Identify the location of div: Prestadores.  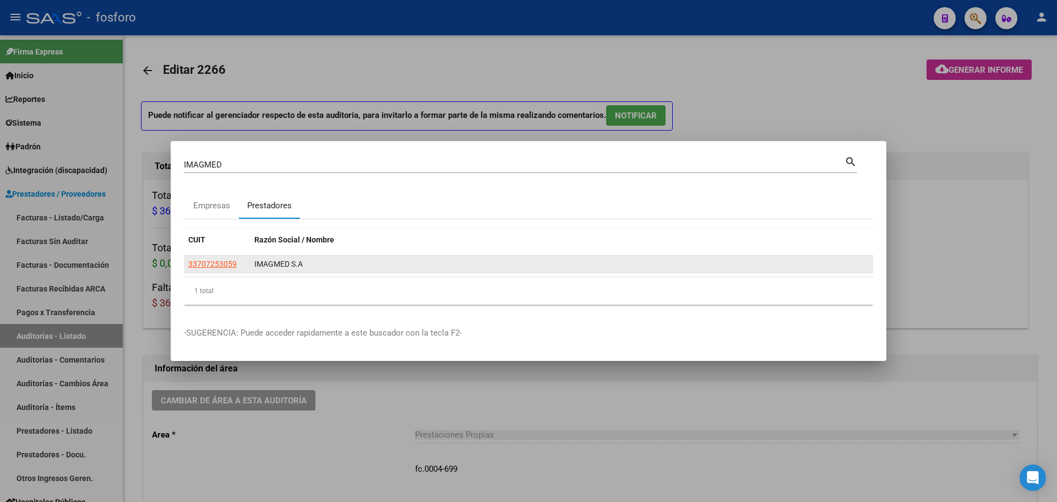
(269, 205).